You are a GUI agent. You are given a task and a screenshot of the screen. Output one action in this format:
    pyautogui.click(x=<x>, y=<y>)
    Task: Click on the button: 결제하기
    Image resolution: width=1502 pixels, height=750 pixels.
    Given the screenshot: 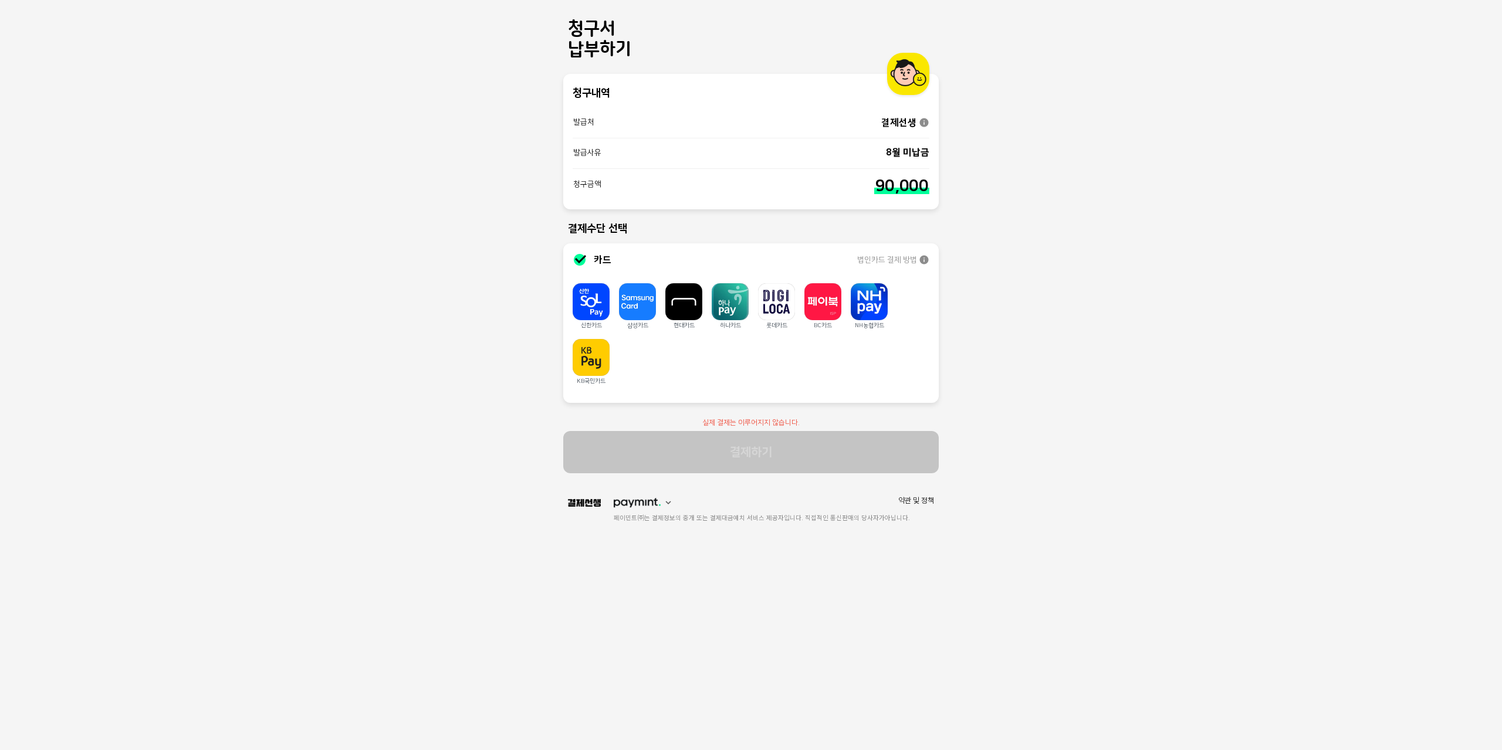 What is the action you would take?
    pyautogui.click(x=751, y=452)
    